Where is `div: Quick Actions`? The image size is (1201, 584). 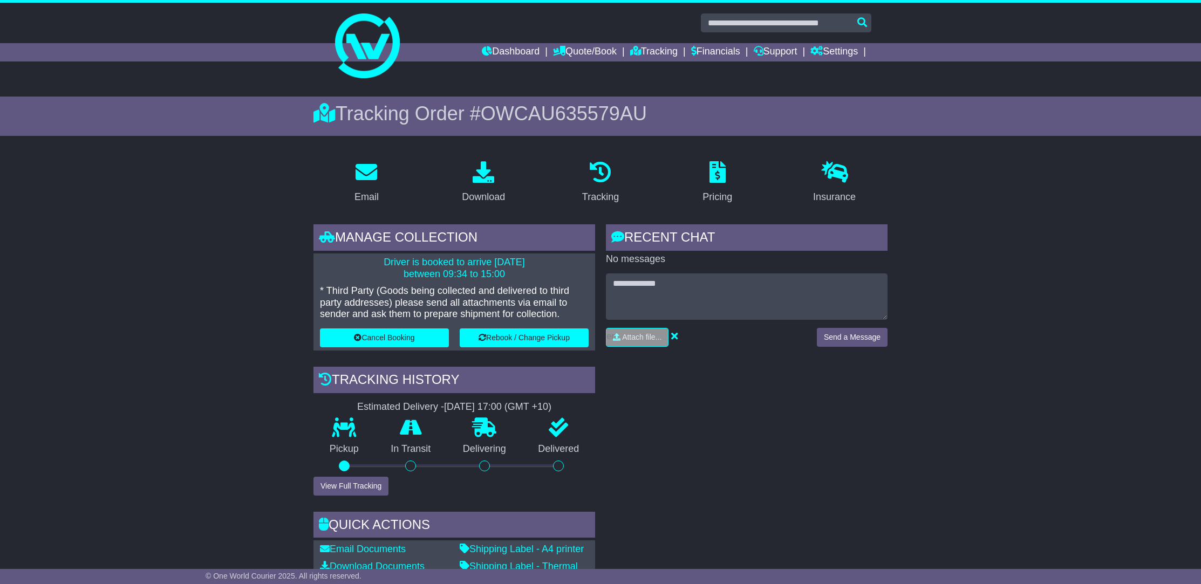
div: Quick Actions is located at coordinates (454, 526).